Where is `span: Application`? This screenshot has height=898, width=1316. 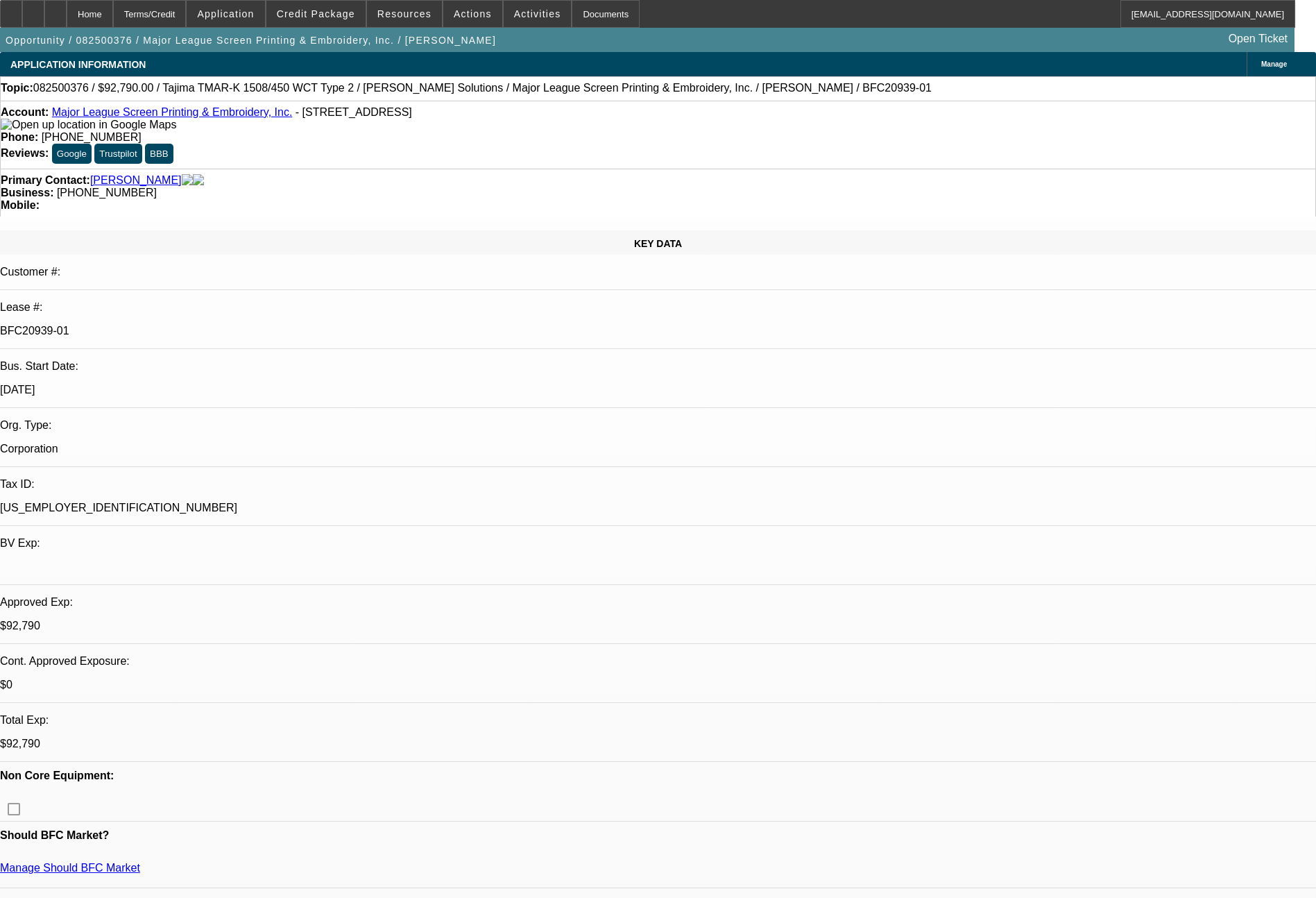 span: Application is located at coordinates (225, 14).